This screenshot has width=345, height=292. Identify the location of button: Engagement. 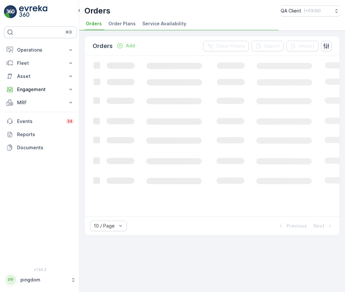
(40, 89).